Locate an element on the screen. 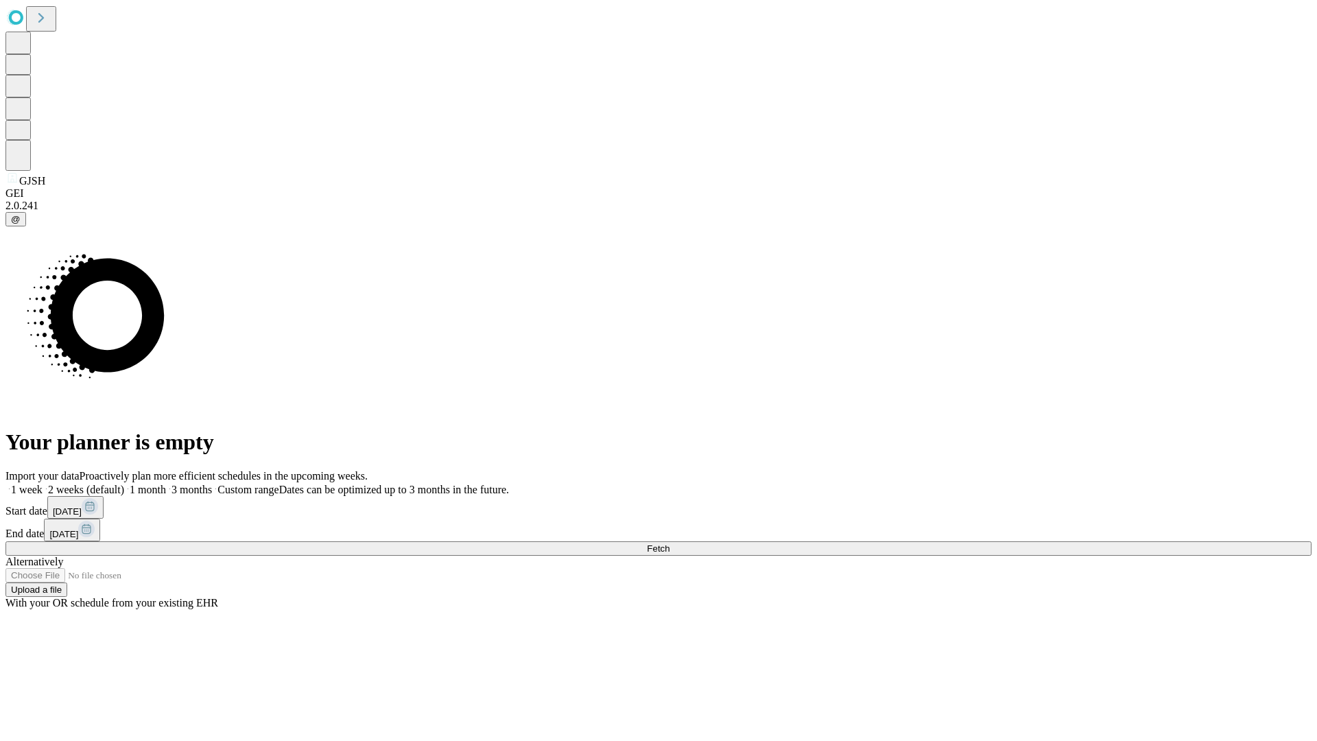  span: Dates can be optimized up to 3 months in the future. is located at coordinates (394, 489).